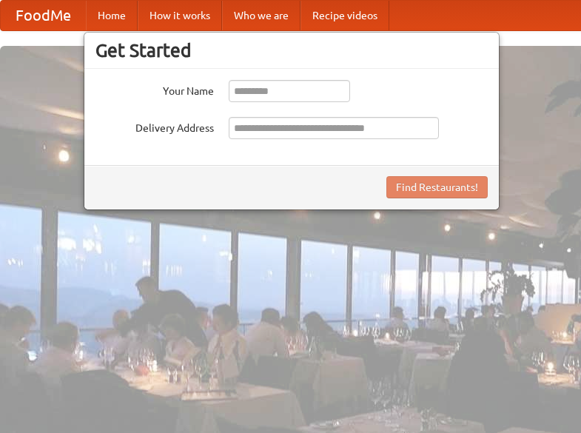  Describe the element at coordinates (155, 89) in the screenshot. I see `label: Your Name` at that location.